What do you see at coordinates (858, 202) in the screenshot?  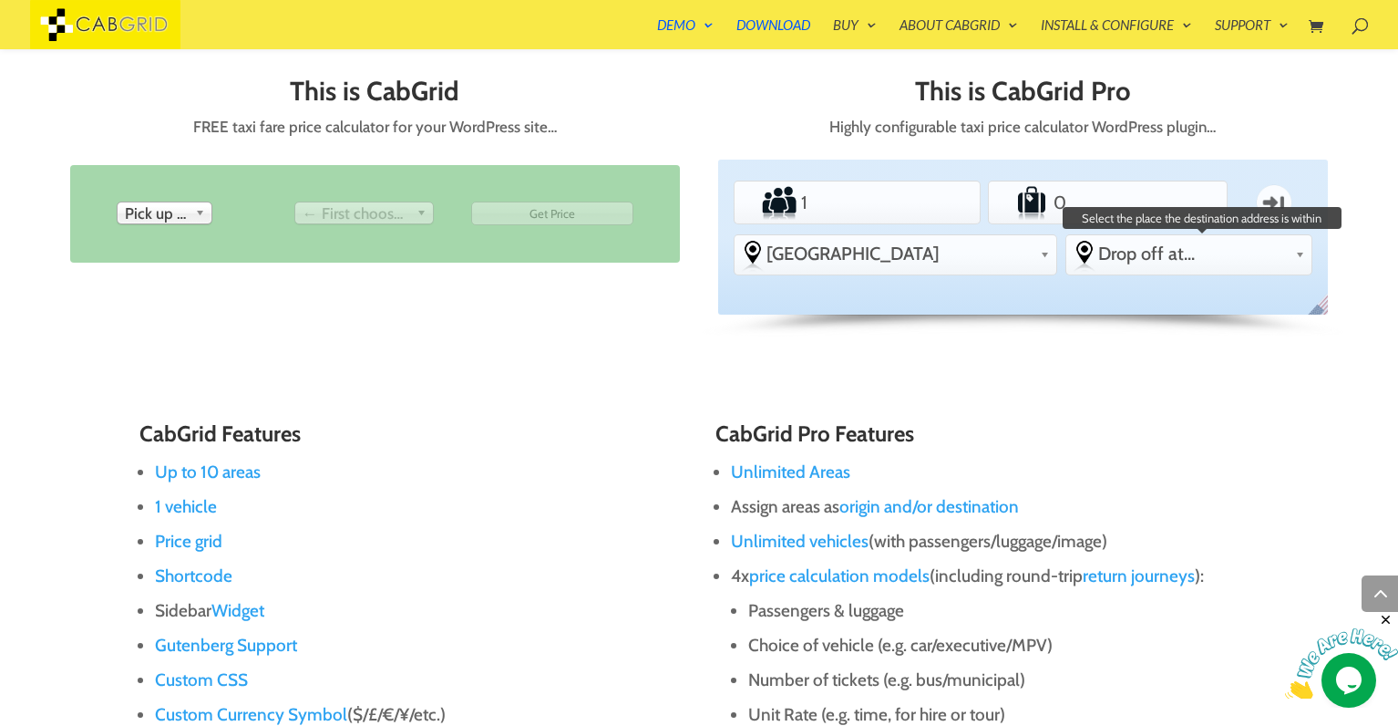 I see `input: Number of Passengers` at bounding box center [858, 202].